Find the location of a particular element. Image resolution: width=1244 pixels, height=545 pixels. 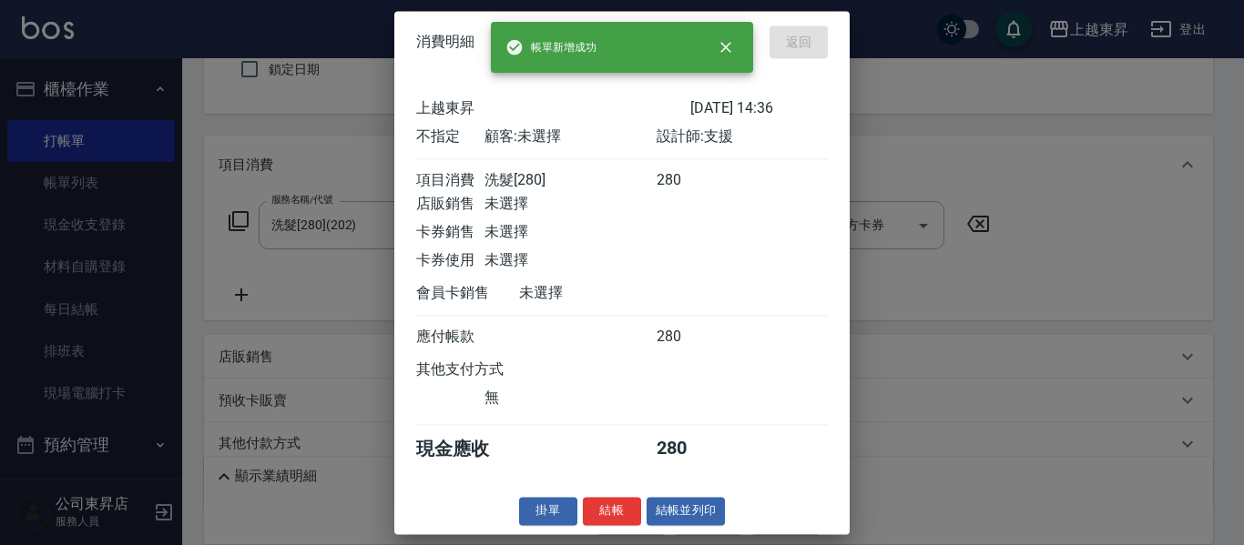

div: 顧客: 未選擇 is located at coordinates (570, 137).